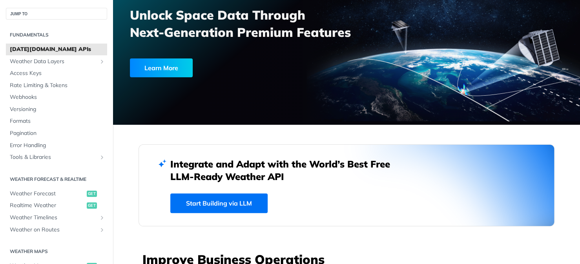 The height and width of the screenshot is (264, 580). What do you see at coordinates (57, 218) in the screenshot?
I see `a: Weather TimelinesShow subpages for Weather Timelines` at bounding box center [57, 218].